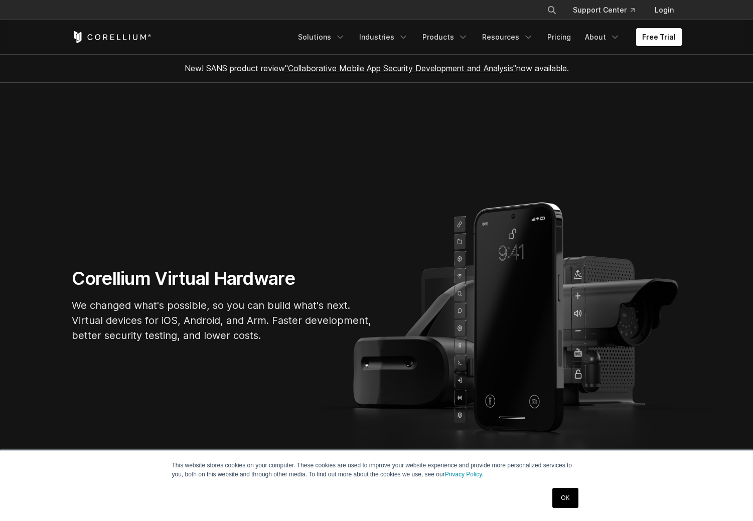 Image resolution: width=753 pixels, height=521 pixels. I want to click on a: Corellium Home, so click(111, 37).